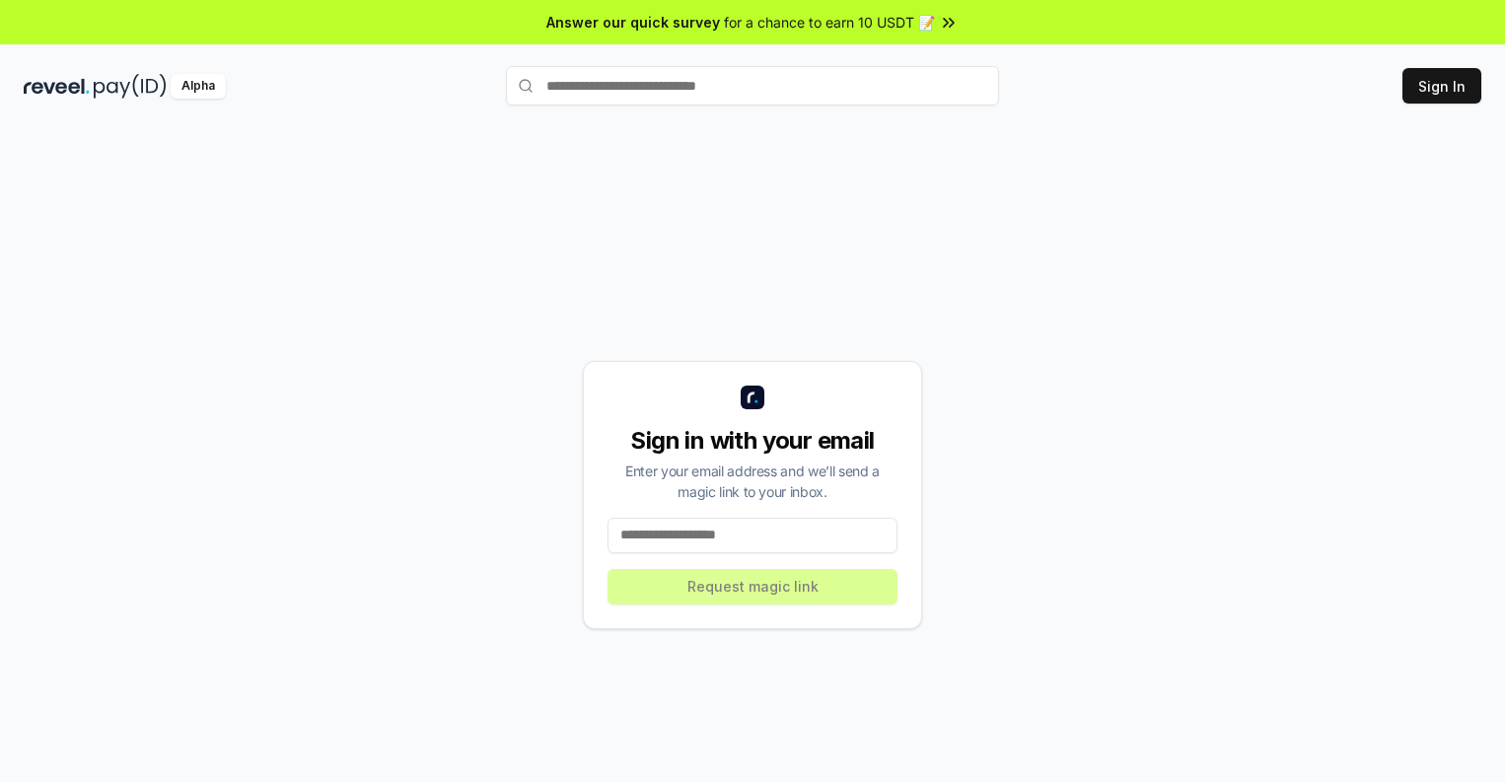  I want to click on img: logo_small, so click(753, 398).